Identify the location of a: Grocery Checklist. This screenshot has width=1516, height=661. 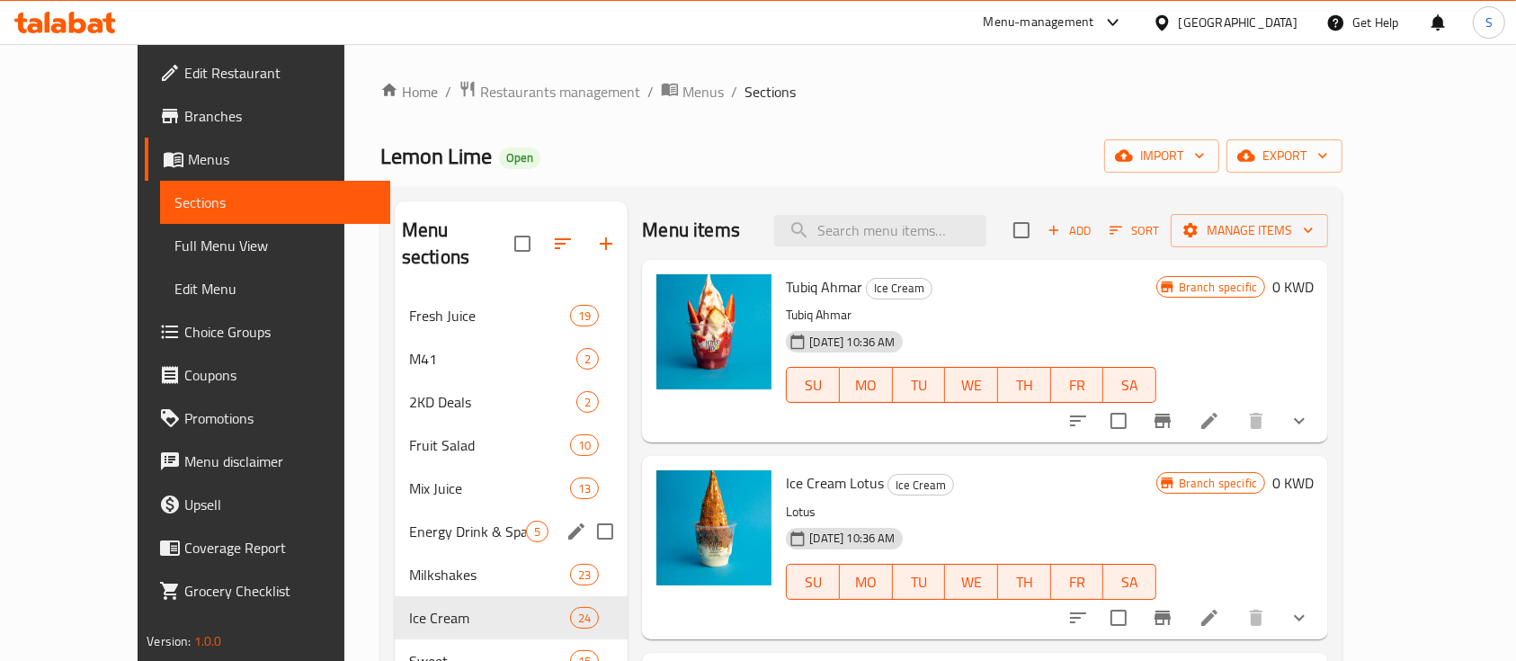
(268, 591).